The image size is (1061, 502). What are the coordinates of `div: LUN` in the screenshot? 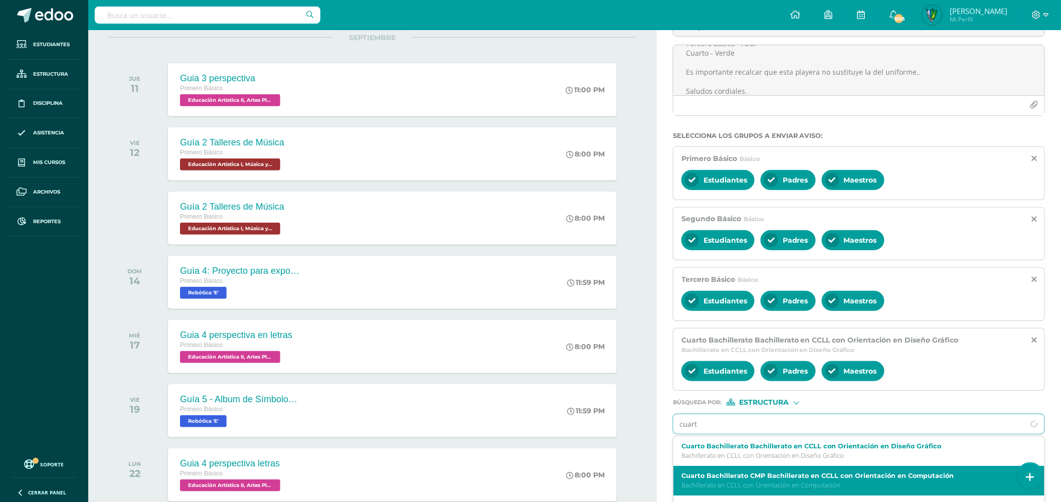 It's located at (134, 464).